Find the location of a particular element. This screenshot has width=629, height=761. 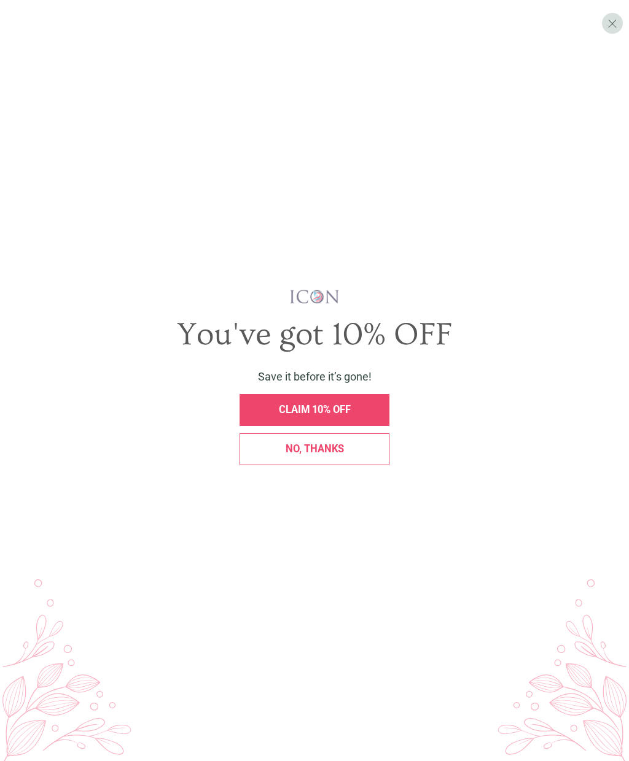

img: iconwallstickersl_1754656298800.png is located at coordinates (314, 296).